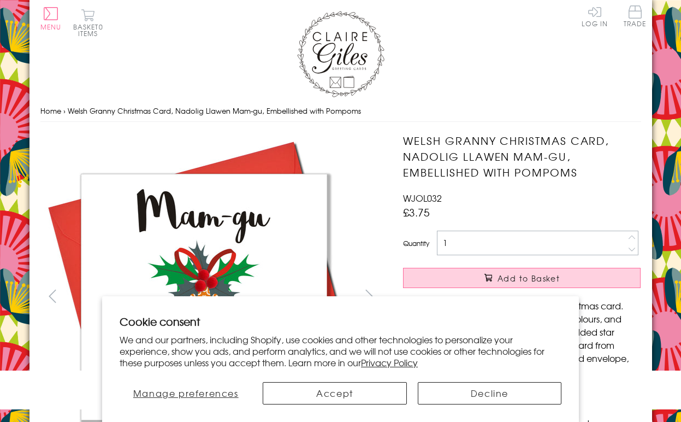 This screenshot has height=422, width=681. Describe the element at coordinates (340, 351) in the screenshot. I see `p: We and our partners, including Shopify, use cookies and other technologies to personalize your ex...` at that location.